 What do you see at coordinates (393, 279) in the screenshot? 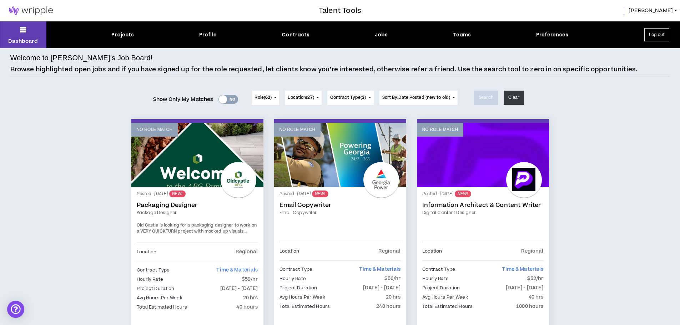
I see `p: $56/hr` at bounding box center [393, 279].